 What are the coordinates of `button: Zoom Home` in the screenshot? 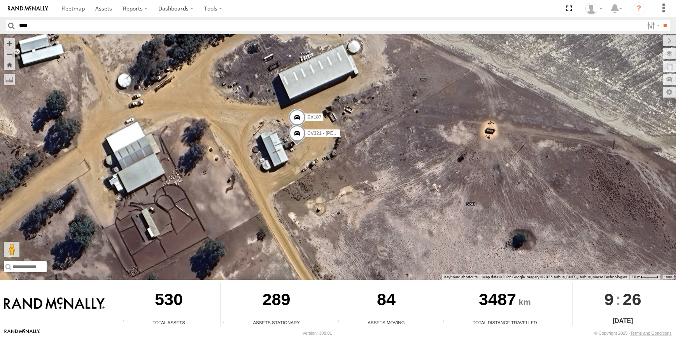 It's located at (9, 65).